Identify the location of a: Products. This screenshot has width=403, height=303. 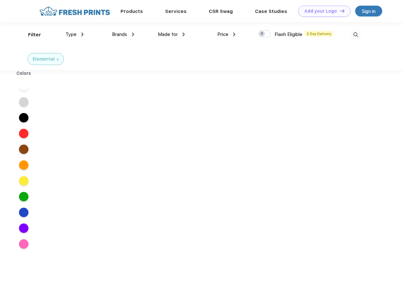
(132, 11).